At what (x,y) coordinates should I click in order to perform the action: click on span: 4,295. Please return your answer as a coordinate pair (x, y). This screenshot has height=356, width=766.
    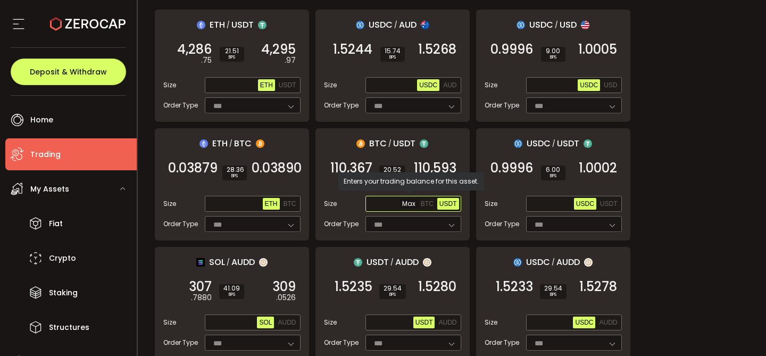
    Looking at the image, I should click on (278, 49).